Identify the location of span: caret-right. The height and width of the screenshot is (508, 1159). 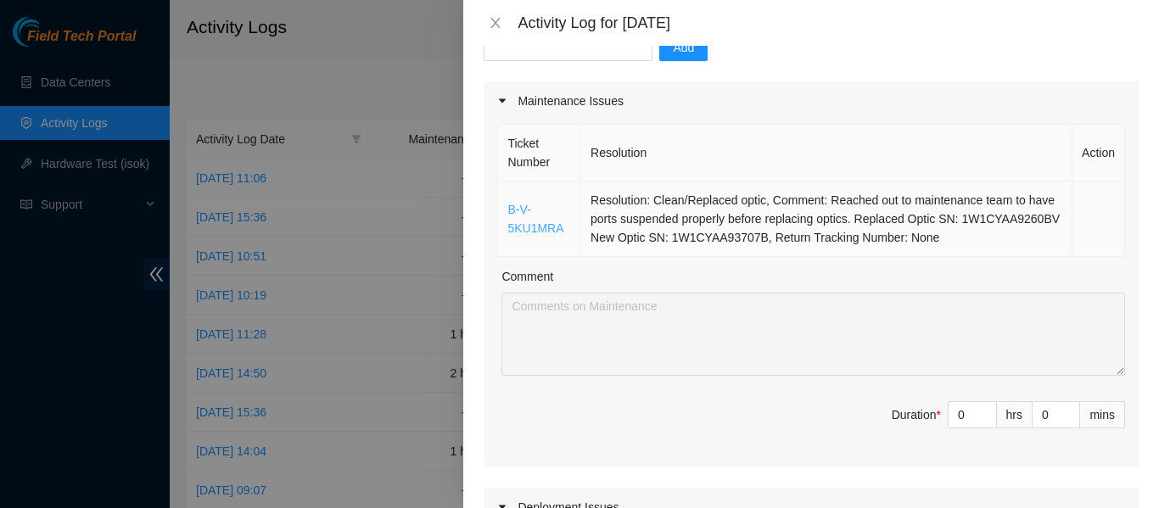
(502, 101).